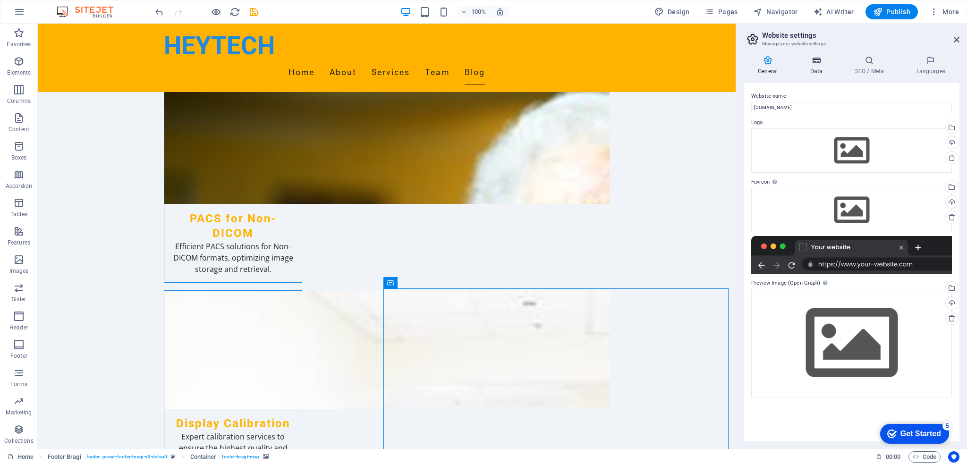 This screenshot has height=464, width=967. What do you see at coordinates (126, 457) in the screenshot?
I see `span: . footer .preset-footer-bragi-v3-default` at bounding box center [126, 457].